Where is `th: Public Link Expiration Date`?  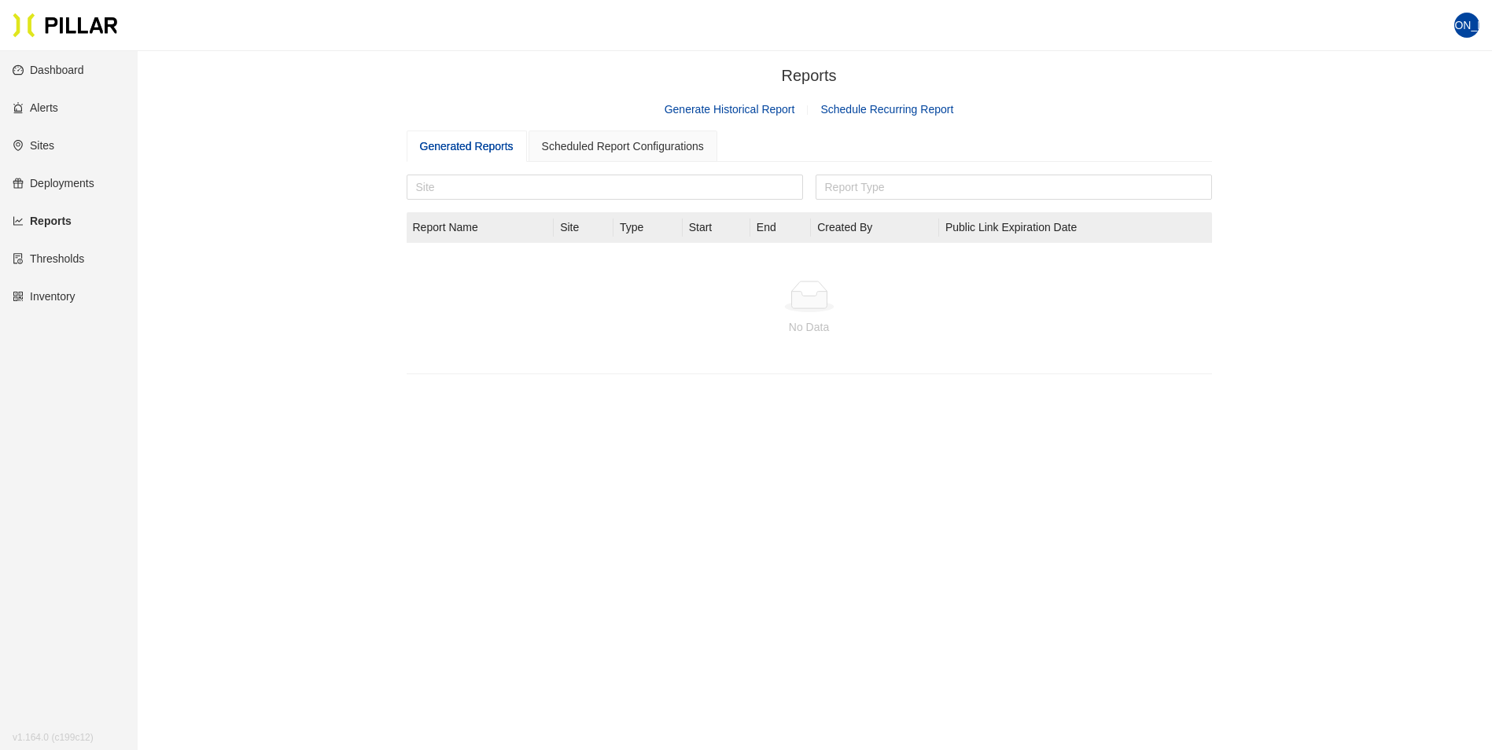
th: Public Link Expiration Date is located at coordinates (1075, 227).